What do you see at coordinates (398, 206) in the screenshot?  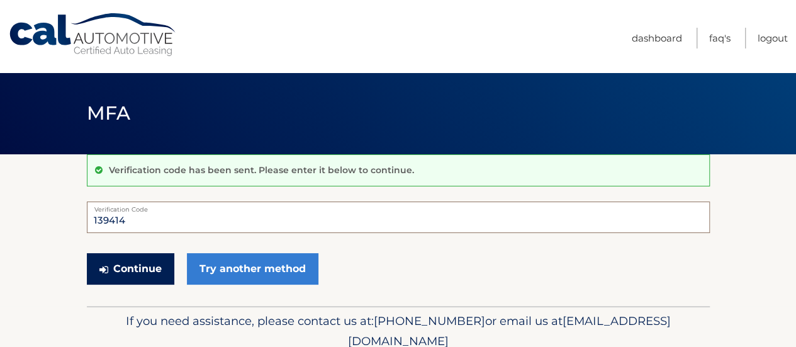 I see `label: Verification Code` at bounding box center [398, 206].